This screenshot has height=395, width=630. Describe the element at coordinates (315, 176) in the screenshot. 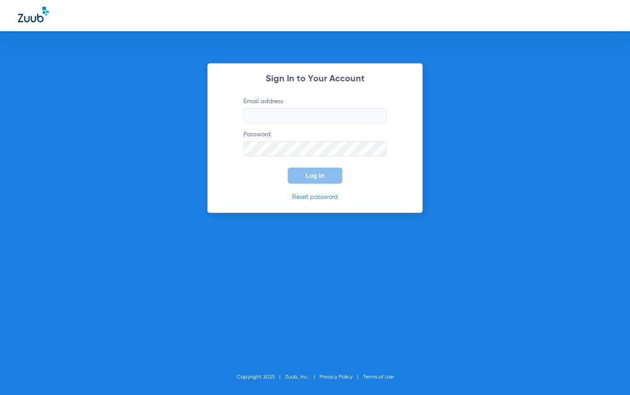

I see `span: Log In` at that location.